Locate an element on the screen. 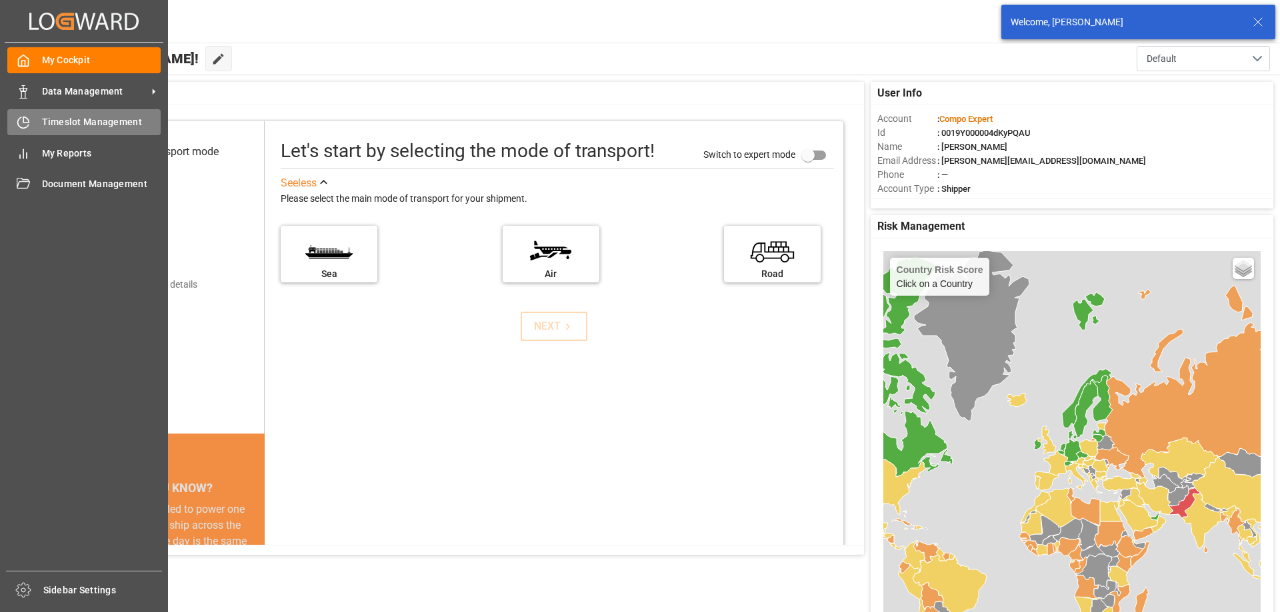  span: User Info is located at coordinates (899, 93).